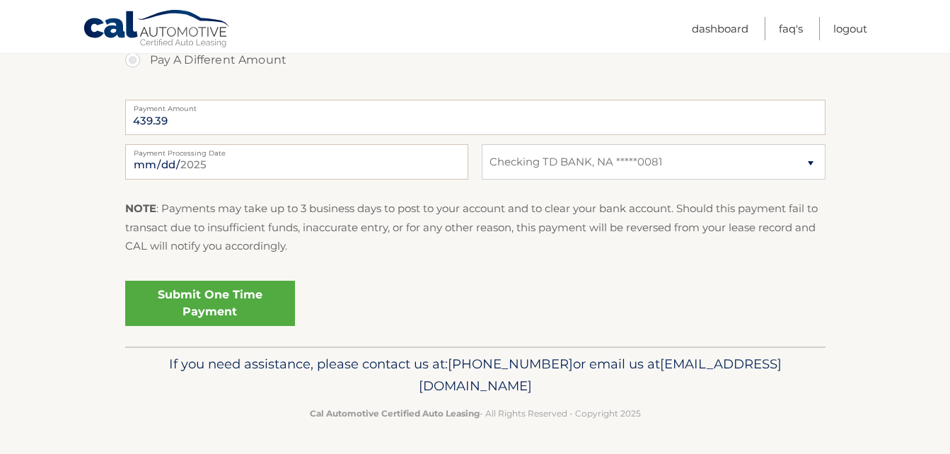  Describe the element at coordinates (157, 30) in the screenshot. I see `a: Cal Automotive` at that location.